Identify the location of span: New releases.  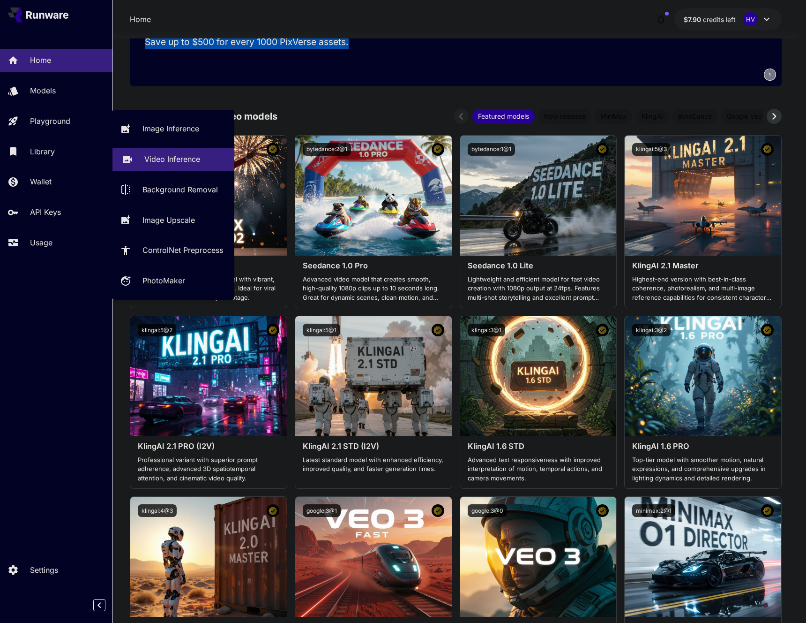
(565, 116).